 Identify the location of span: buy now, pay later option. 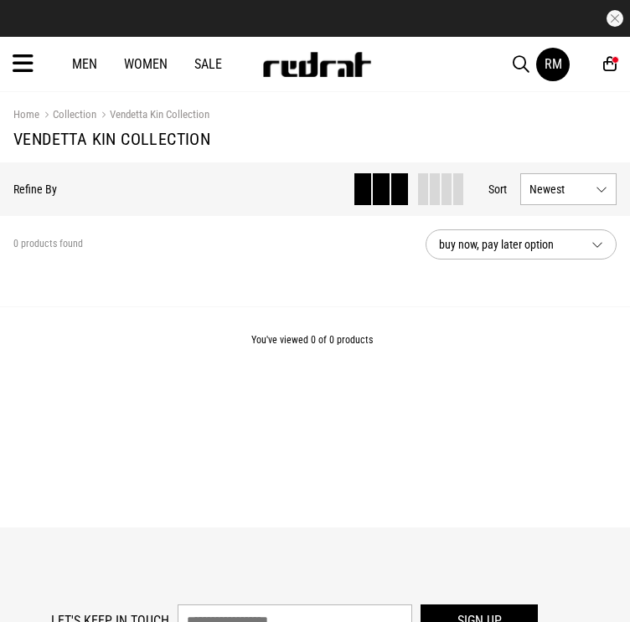
(508, 244).